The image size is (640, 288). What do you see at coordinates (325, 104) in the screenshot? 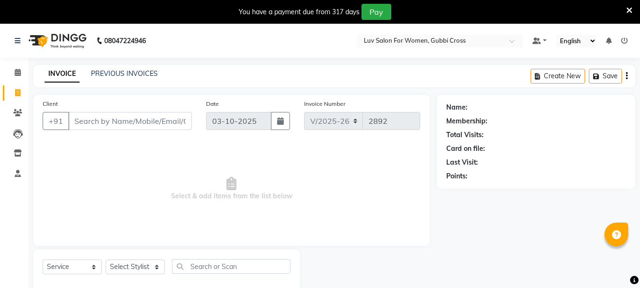
I see `label: Invoice Number` at bounding box center [325, 104].